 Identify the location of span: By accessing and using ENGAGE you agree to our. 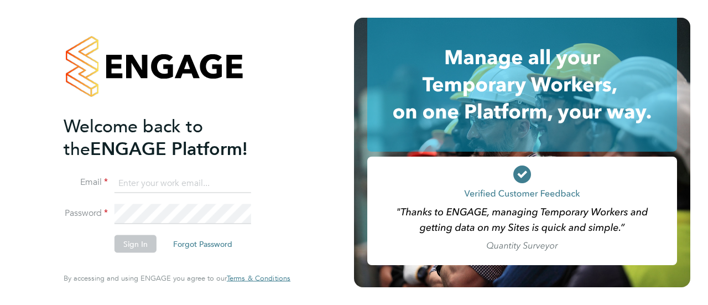
(177, 278).